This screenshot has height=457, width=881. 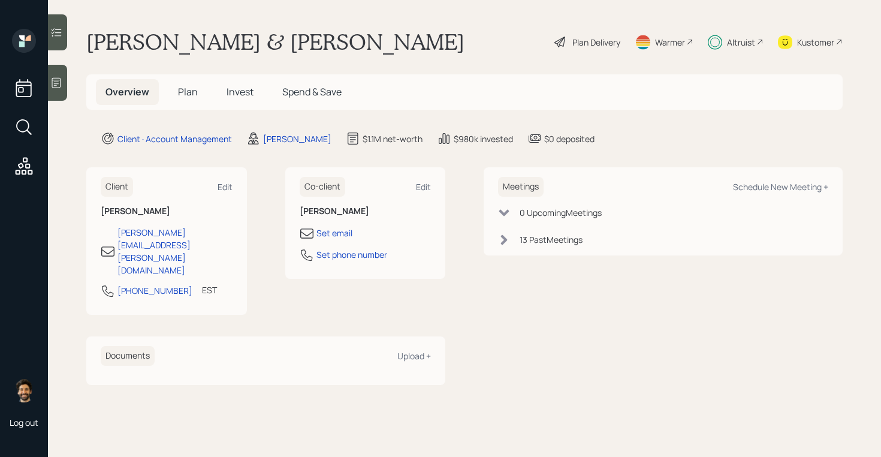 I want to click on div: $0 deposited, so click(x=570, y=138).